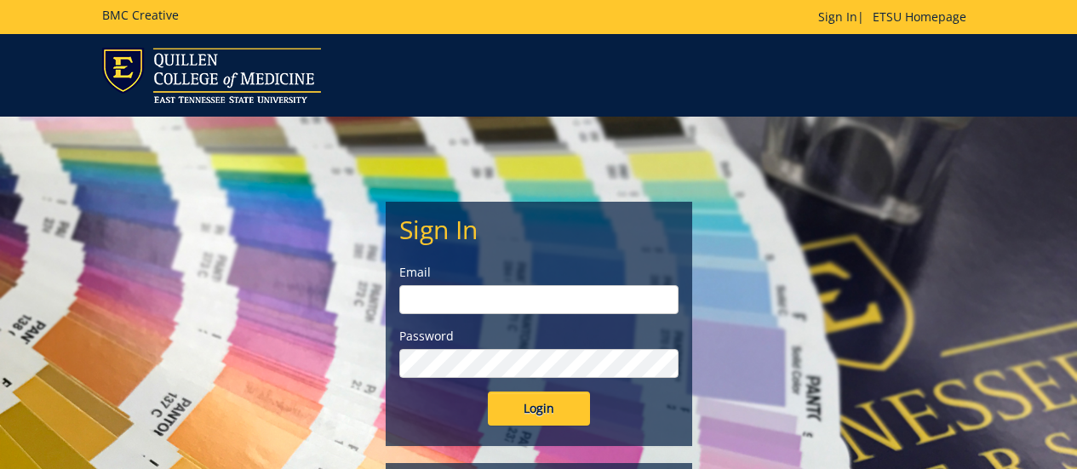 This screenshot has height=469, width=1077. I want to click on input: Login, so click(539, 409).